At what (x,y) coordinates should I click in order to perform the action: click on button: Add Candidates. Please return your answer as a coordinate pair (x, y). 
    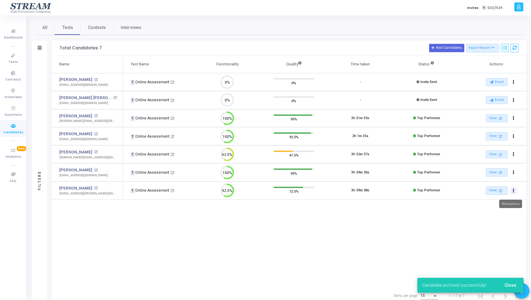
    Looking at the image, I should click on (447, 48).